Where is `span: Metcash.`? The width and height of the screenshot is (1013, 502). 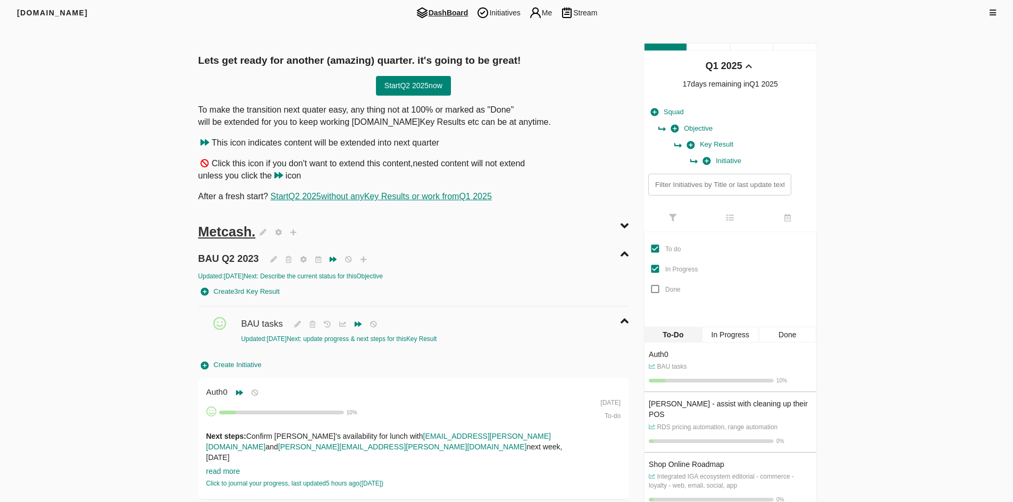 span: Metcash. is located at coordinates (227, 232).